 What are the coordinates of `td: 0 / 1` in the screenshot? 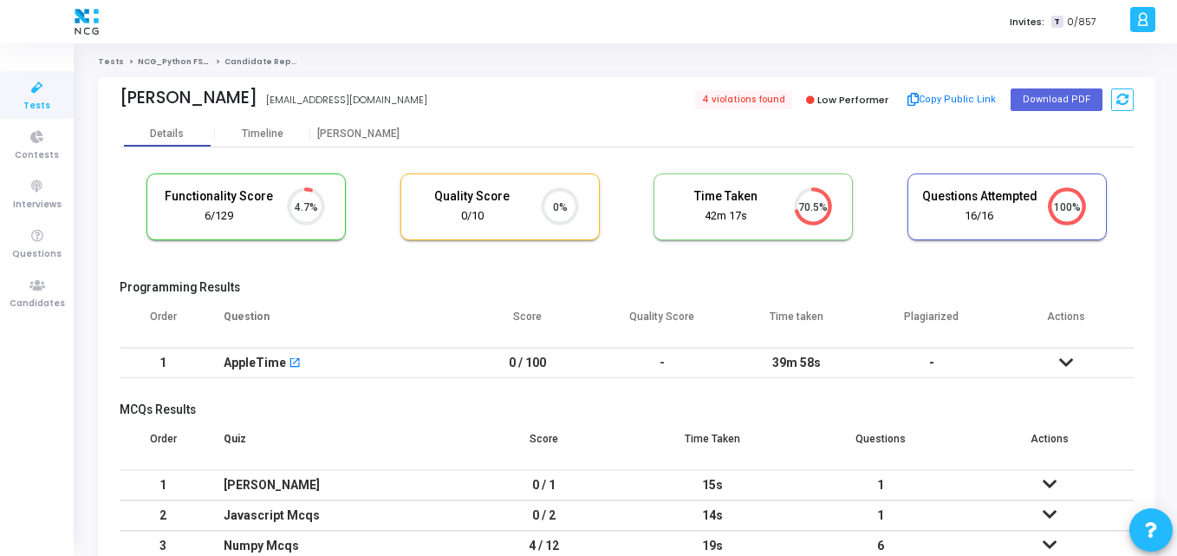 It's located at (544, 485).